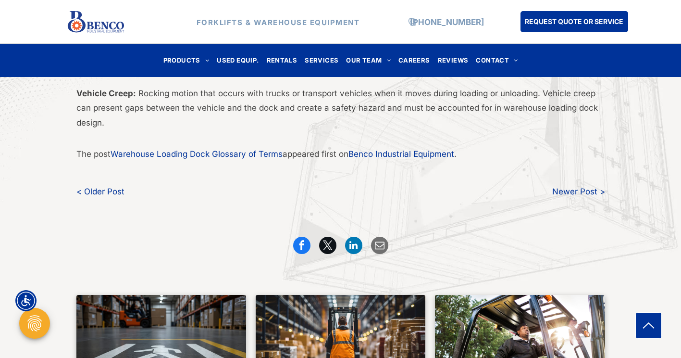 Image resolution: width=681 pixels, height=358 pixels. Describe the element at coordinates (401, 154) in the screenshot. I see `a: Benco Industrial Equipment` at that location.